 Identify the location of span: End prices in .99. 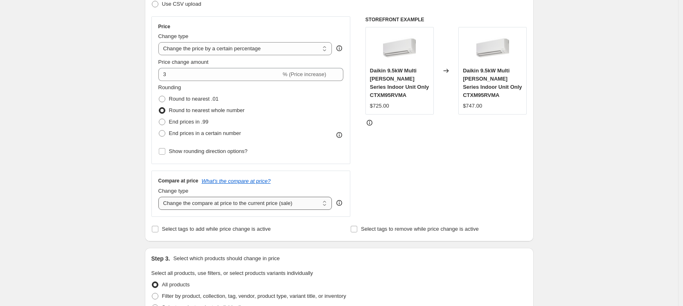
(189, 122).